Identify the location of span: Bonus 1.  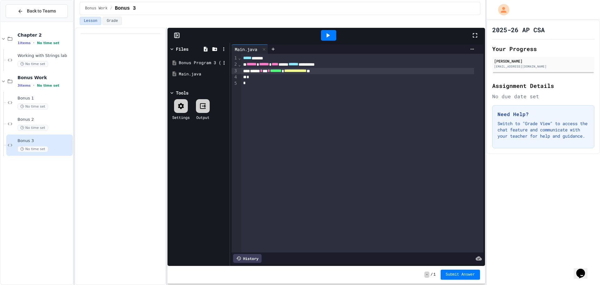
(44, 98).